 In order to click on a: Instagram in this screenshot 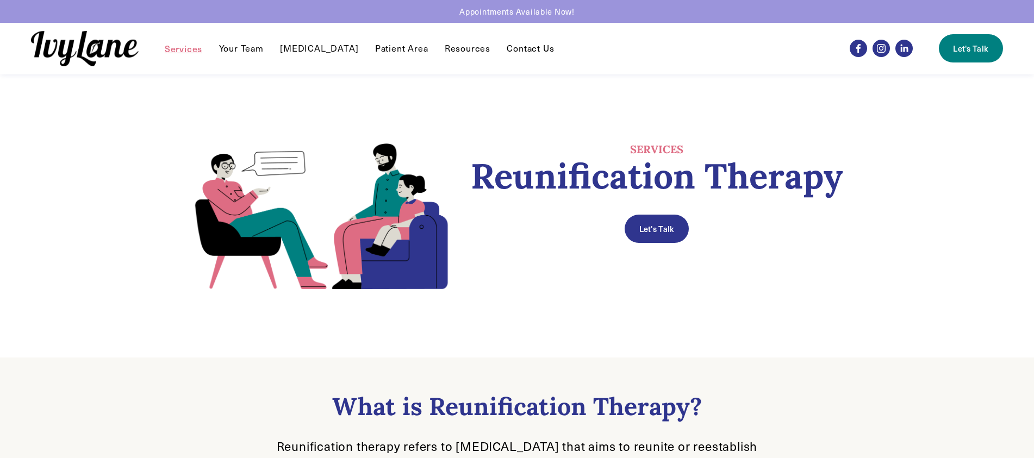, I will do `click(882, 48)`.